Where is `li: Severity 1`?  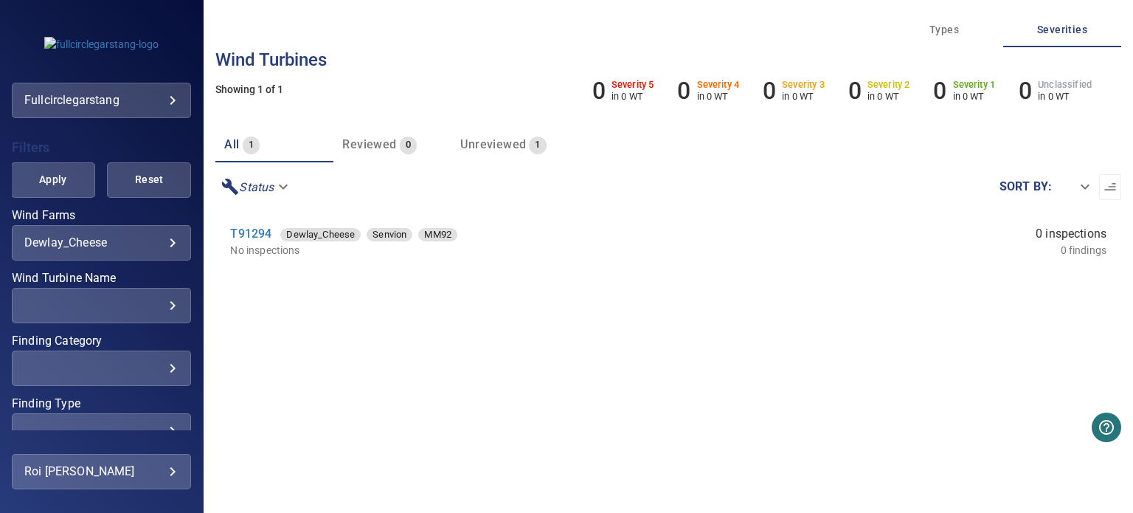
li: Severity 1 is located at coordinates (964, 91).